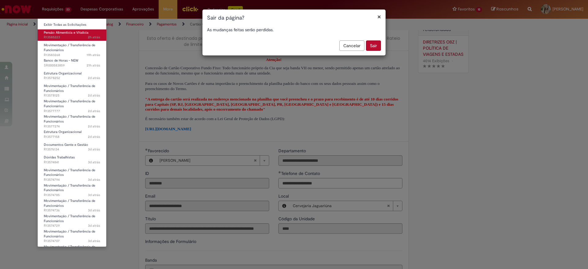 This screenshot has width=588, height=269. I want to click on time: 29/09/2025 15:33:17, so click(94, 111).